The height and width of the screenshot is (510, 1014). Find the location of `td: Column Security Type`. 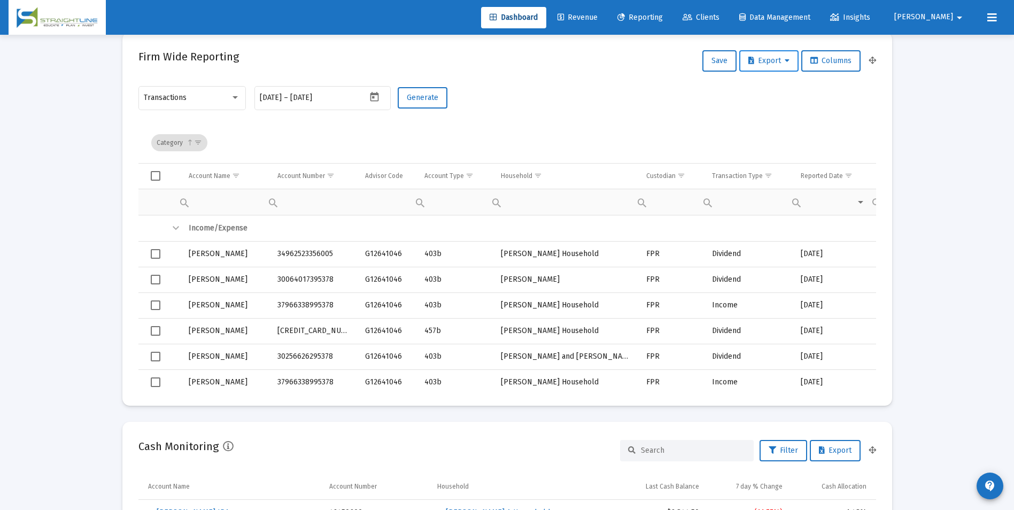

td: Column Security Type is located at coordinates (912, 176).